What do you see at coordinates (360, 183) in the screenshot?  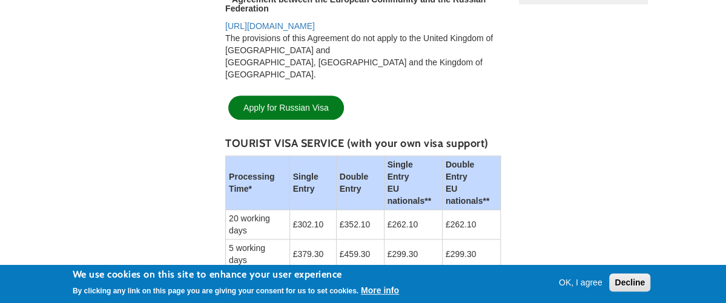 I see `th: Double Entry` at bounding box center [360, 183].